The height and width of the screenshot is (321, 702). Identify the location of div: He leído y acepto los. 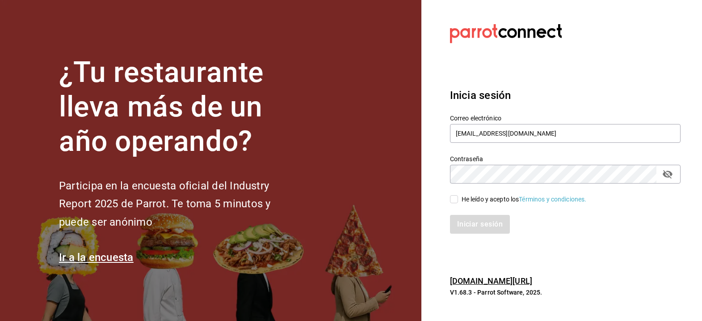
(524, 199).